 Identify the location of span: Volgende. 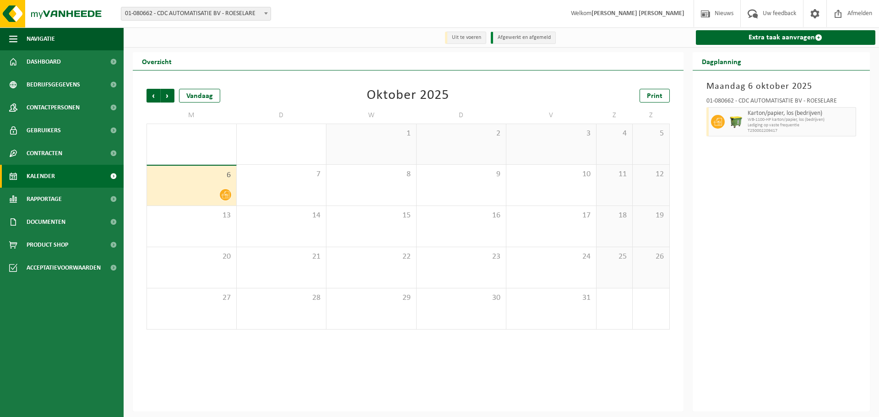
(168, 96).